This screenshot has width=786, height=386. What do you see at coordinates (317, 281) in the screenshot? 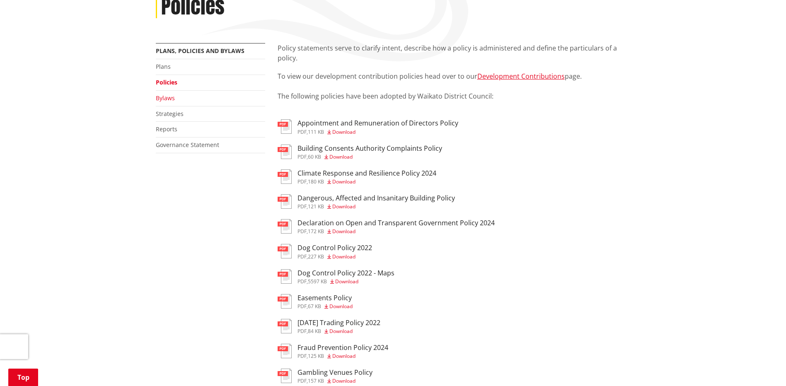
I see `span: 5597 KB` at bounding box center [317, 281].